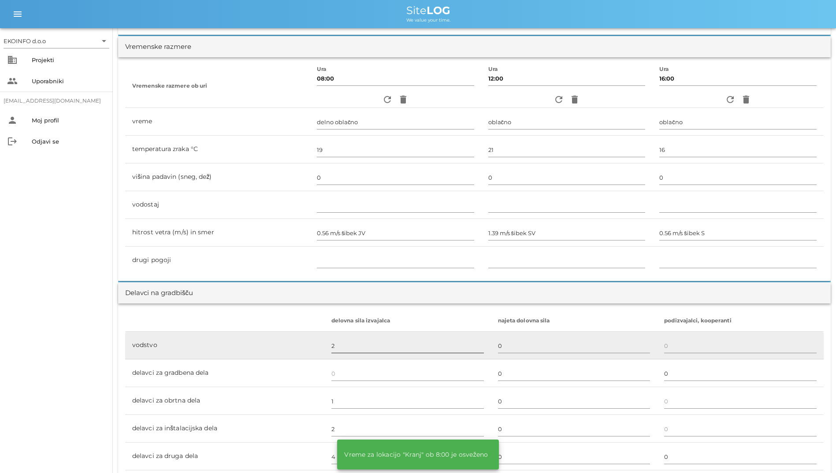  Describe the element at coordinates (69, 60) in the screenshot. I see `div: Projekti` at that location.